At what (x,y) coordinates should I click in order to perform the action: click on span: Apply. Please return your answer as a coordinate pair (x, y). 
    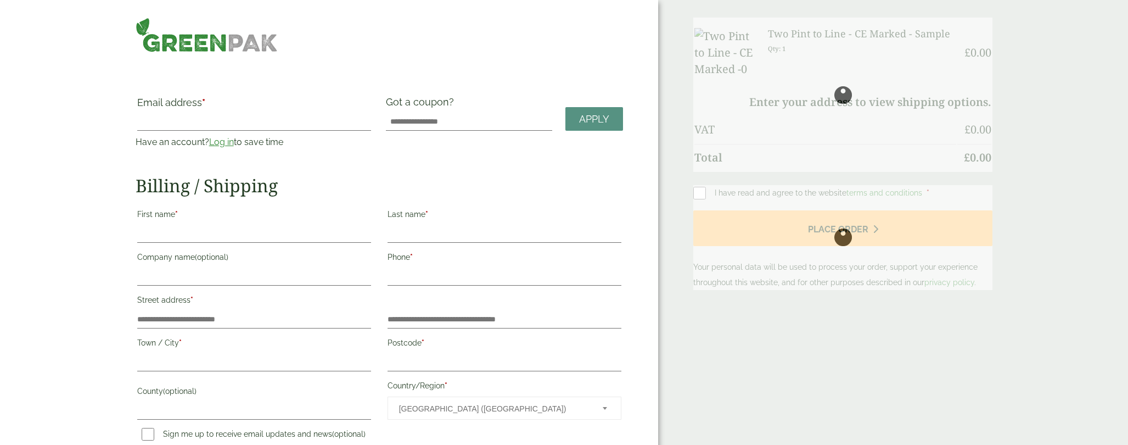
    Looking at the image, I should click on (594, 119).